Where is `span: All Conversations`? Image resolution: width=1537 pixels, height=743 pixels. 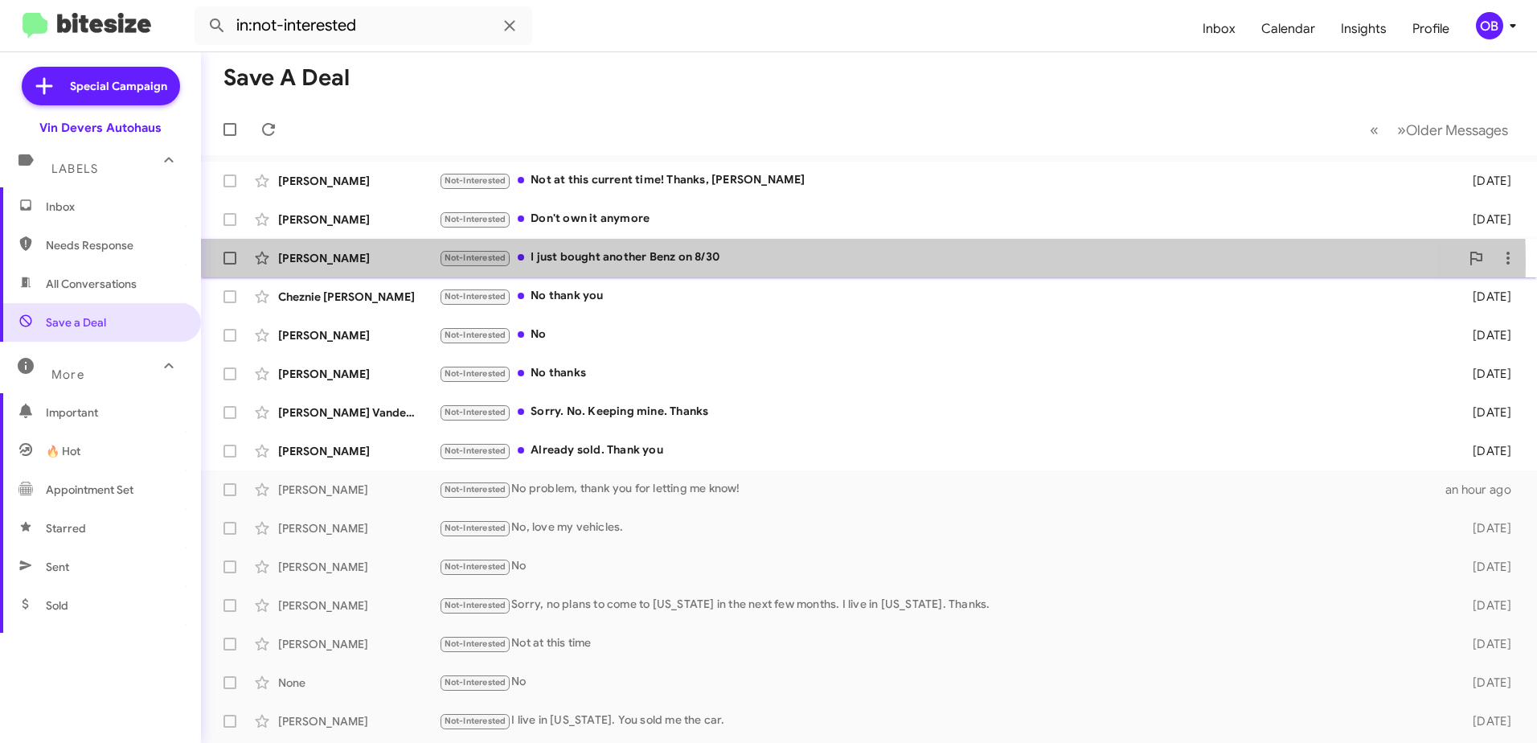 span: All Conversations is located at coordinates (91, 284).